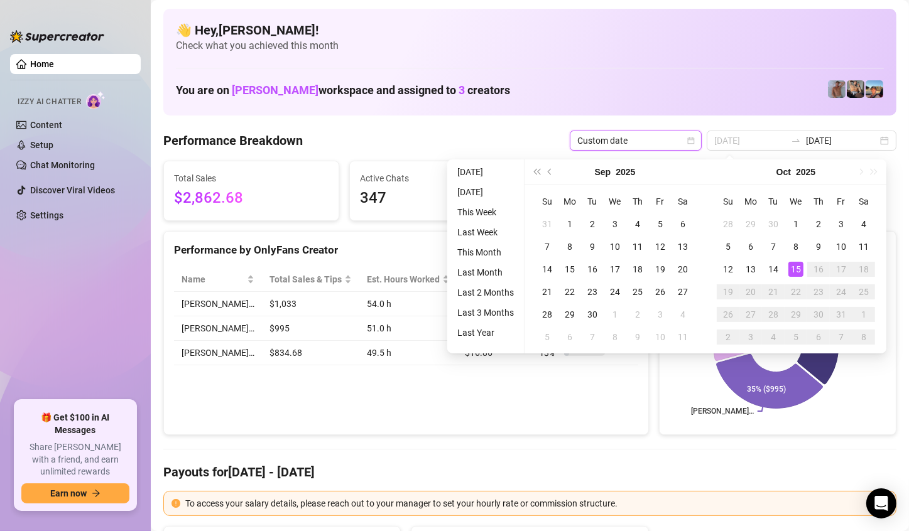 The height and width of the screenshot is (531, 909). What do you see at coordinates (818, 202) in the screenshot?
I see `th: Th` at bounding box center [818, 202].